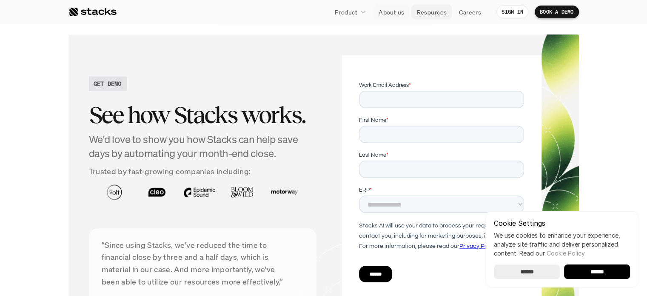 The image size is (647, 296). What do you see at coordinates (431, 12) in the screenshot?
I see `p: Resources` at bounding box center [431, 12].